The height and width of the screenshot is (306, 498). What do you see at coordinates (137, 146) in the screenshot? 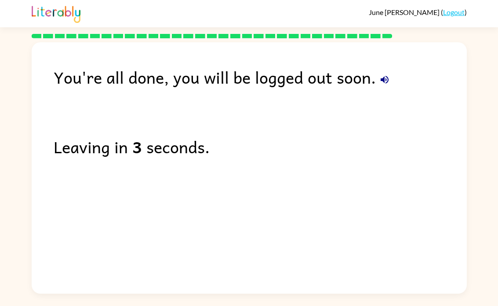
I see `b: 3` at bounding box center [137, 146].